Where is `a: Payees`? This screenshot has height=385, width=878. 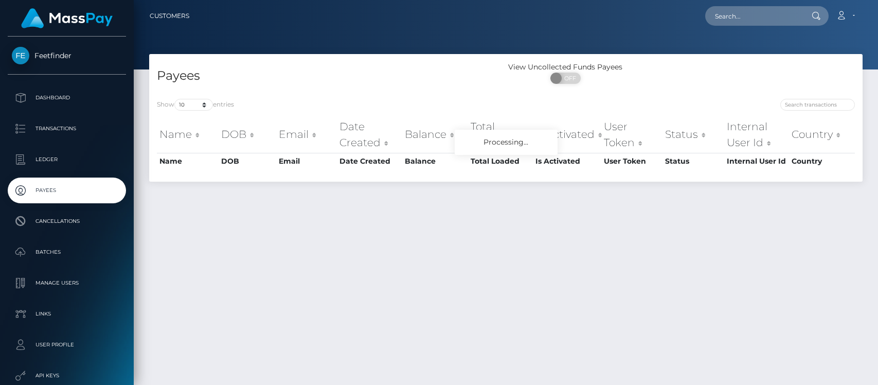
a: Payees is located at coordinates (67, 190).